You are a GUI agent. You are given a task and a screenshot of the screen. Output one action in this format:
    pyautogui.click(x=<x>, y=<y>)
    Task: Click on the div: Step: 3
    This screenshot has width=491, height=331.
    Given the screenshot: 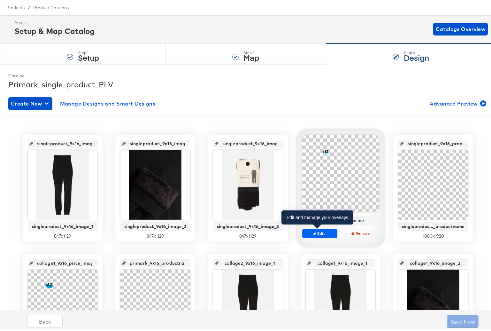 What is the action you would take?
    pyautogui.click(x=417, y=51)
    